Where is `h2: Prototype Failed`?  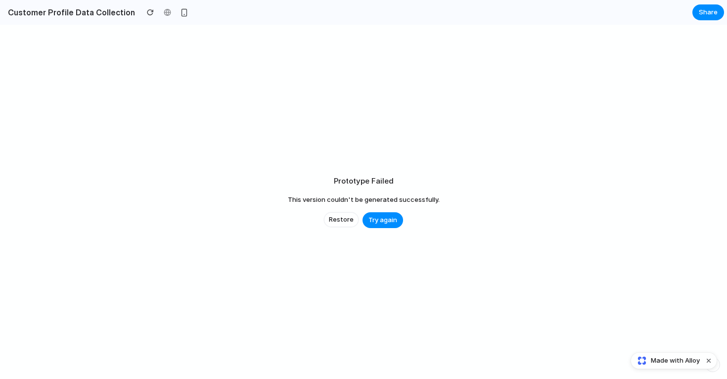 h2: Prototype Failed is located at coordinates (363, 181).